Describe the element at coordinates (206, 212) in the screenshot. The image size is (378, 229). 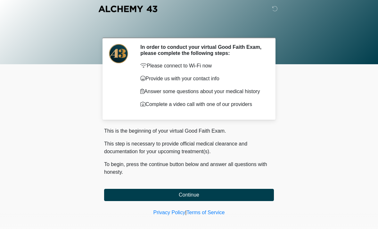
I see `a: Terms of Service` at that location.